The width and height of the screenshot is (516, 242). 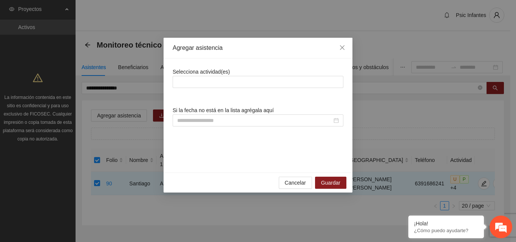 What do you see at coordinates (83, 43) in the screenshot?
I see `div: Chatee con nosotros ahora` at bounding box center [83, 43].